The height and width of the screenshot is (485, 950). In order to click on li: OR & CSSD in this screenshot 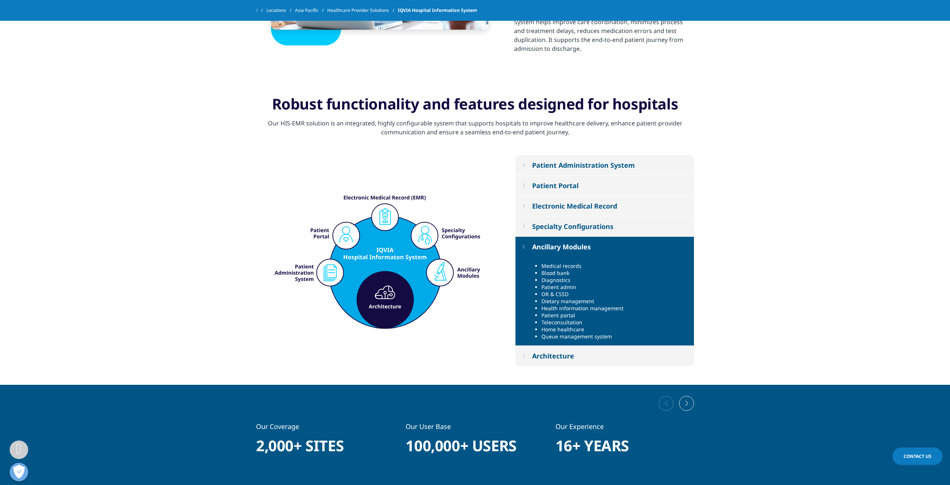, I will do `click(615, 294)`.